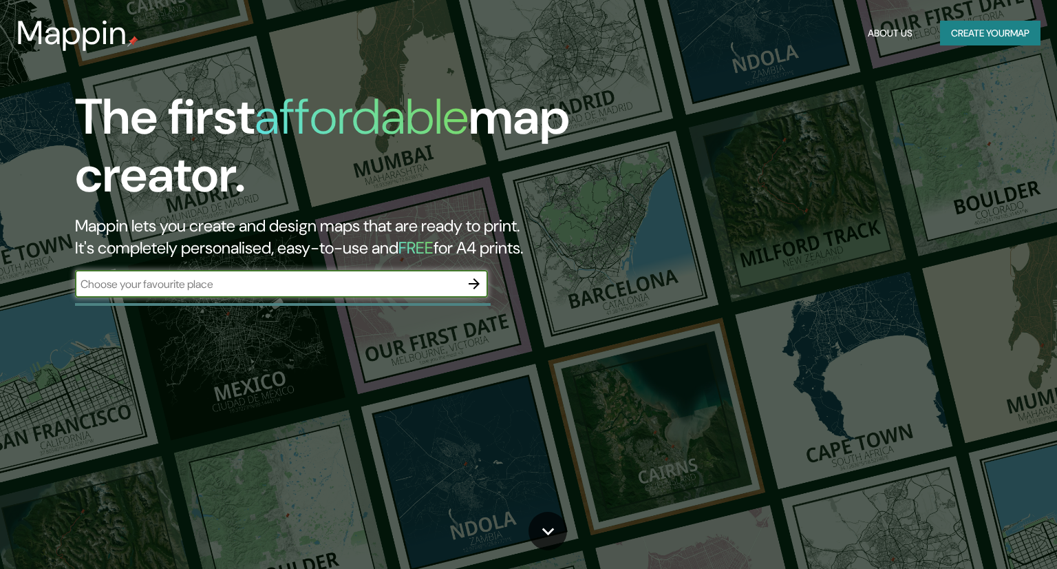 The height and width of the screenshot is (569, 1057). Describe the element at coordinates (416, 247) in the screenshot. I see `h5: FREE` at that location.